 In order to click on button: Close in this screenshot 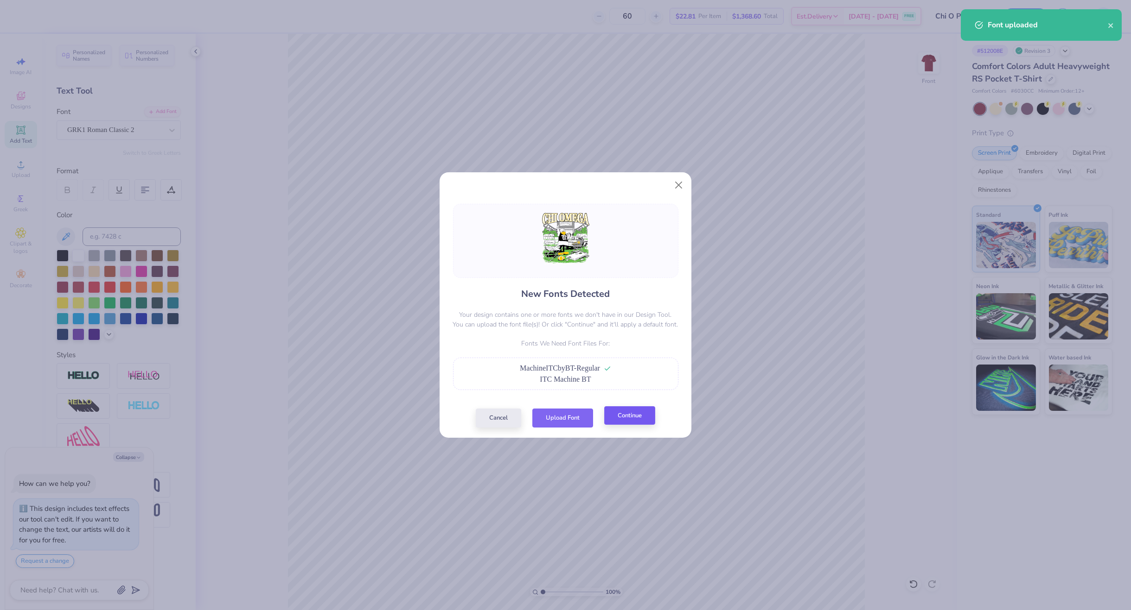, I will do `click(679, 185)`.